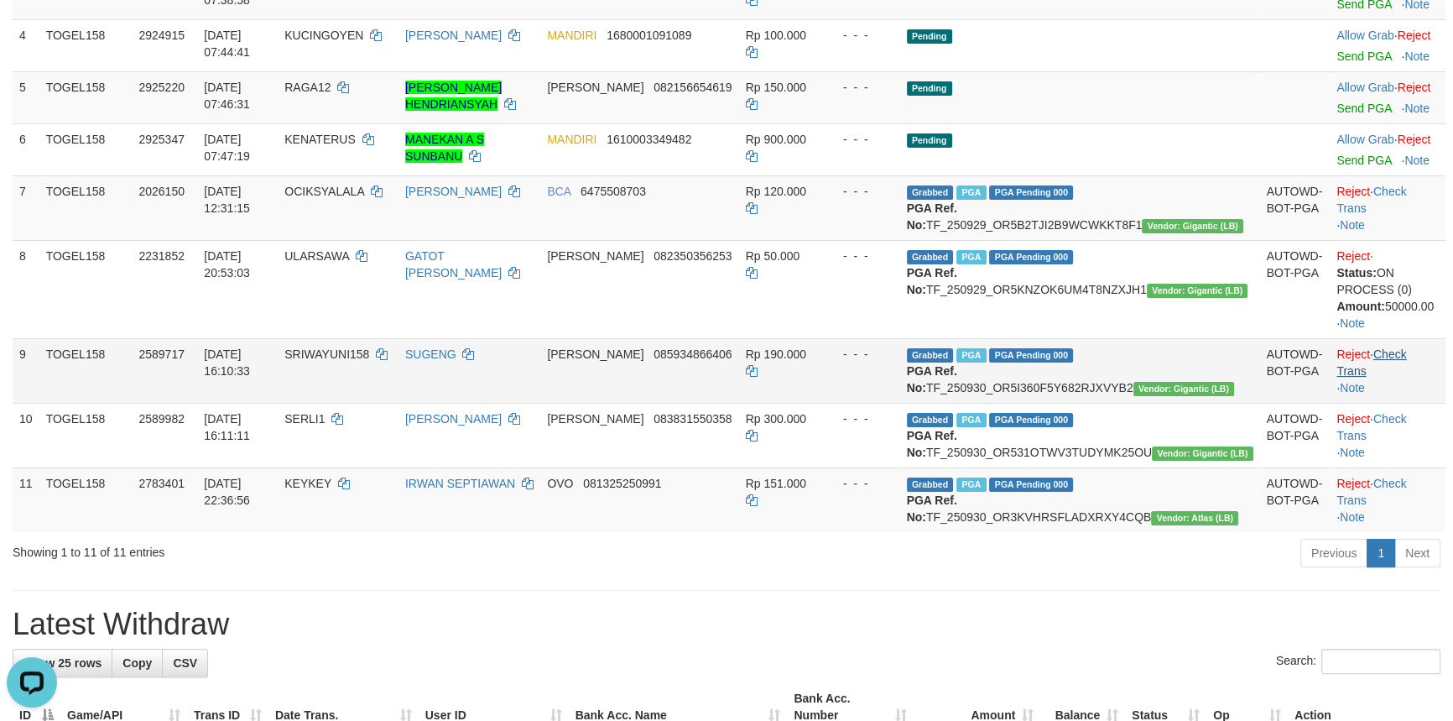  Describe the element at coordinates (185, 663) in the screenshot. I see `a: CSV` at that location.